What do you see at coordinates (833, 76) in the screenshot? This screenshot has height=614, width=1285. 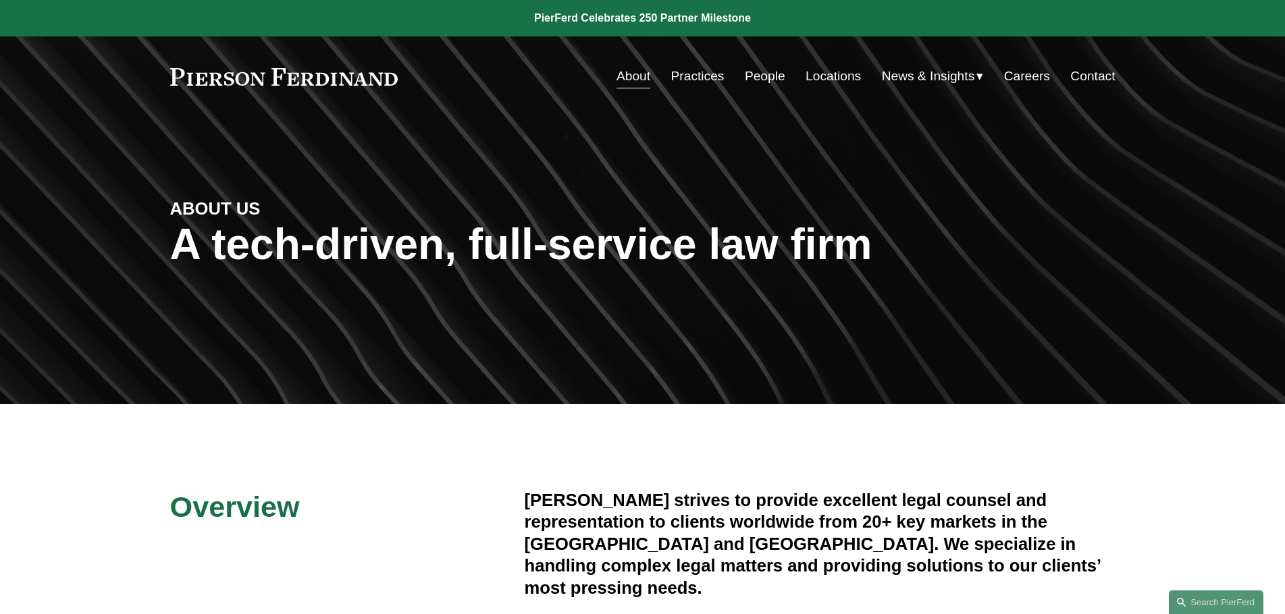 I see `a: Locations` at bounding box center [833, 76].